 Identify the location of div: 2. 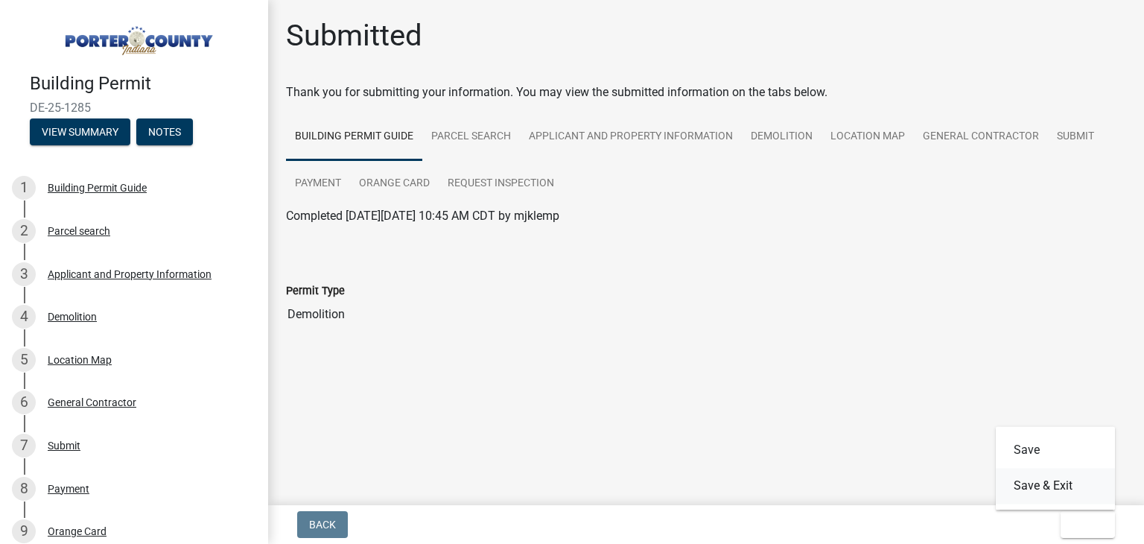
(24, 231).